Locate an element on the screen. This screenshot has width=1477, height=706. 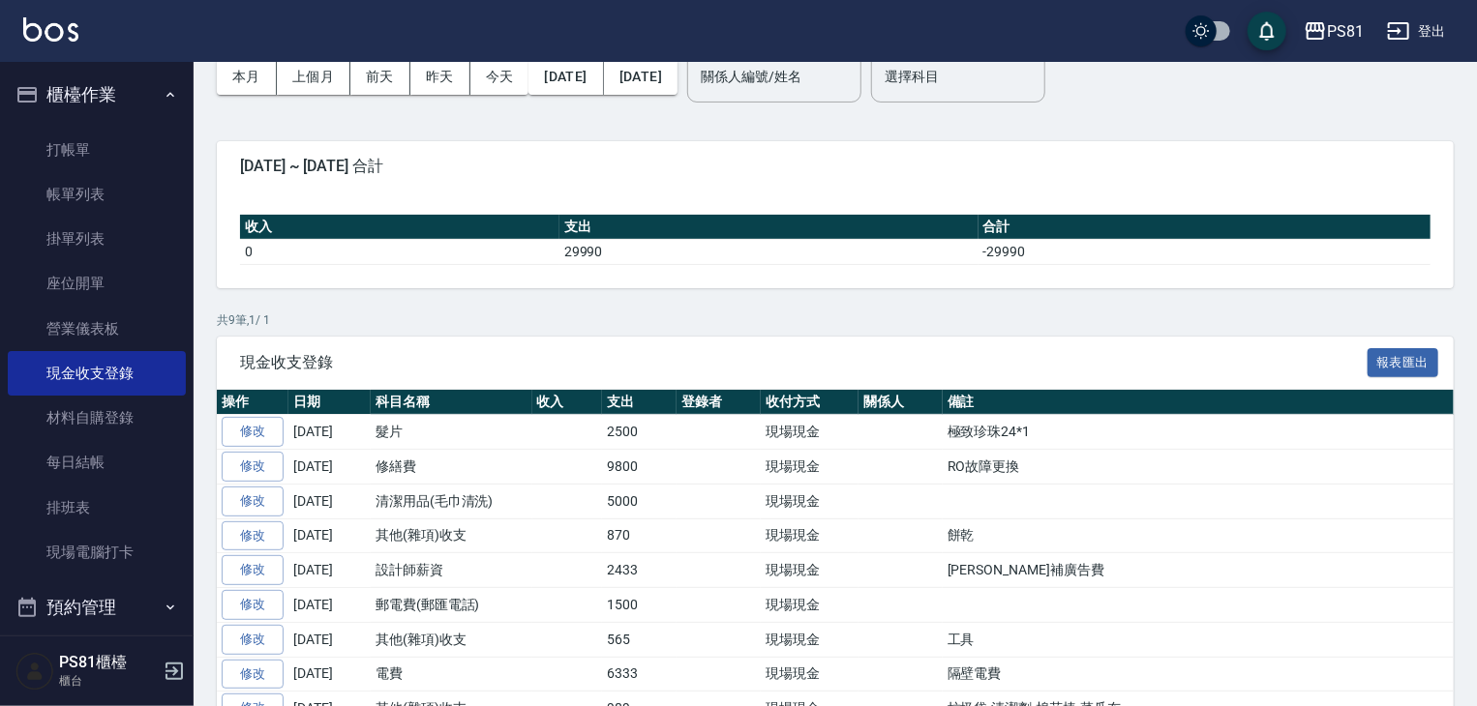
th: 收付方式 is located at coordinates (809, 403).